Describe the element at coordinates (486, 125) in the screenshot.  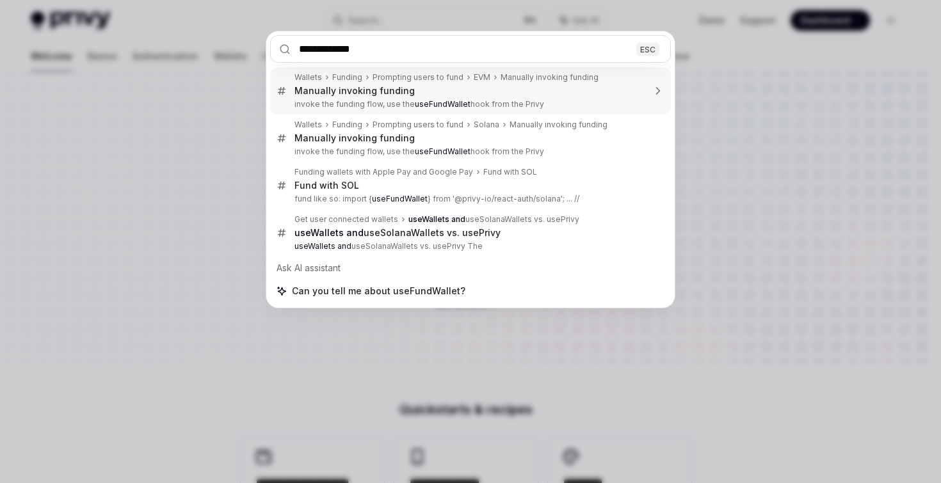
I see `div: Solana` at that location.